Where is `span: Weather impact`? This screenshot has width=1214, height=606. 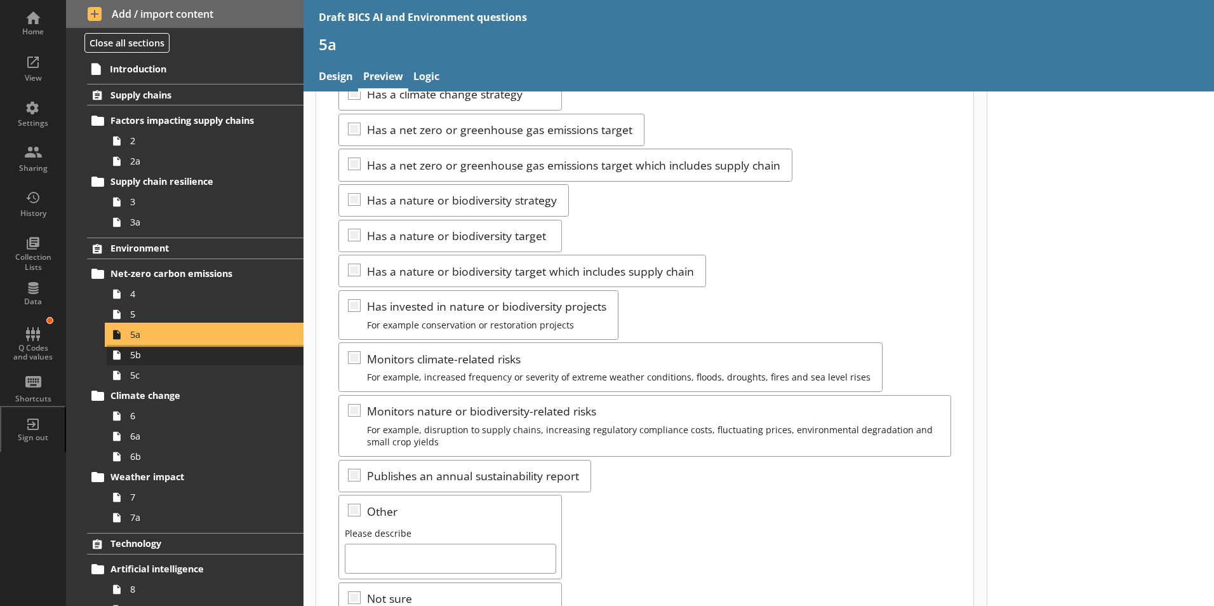 span: Weather impact is located at coordinates (188, 476).